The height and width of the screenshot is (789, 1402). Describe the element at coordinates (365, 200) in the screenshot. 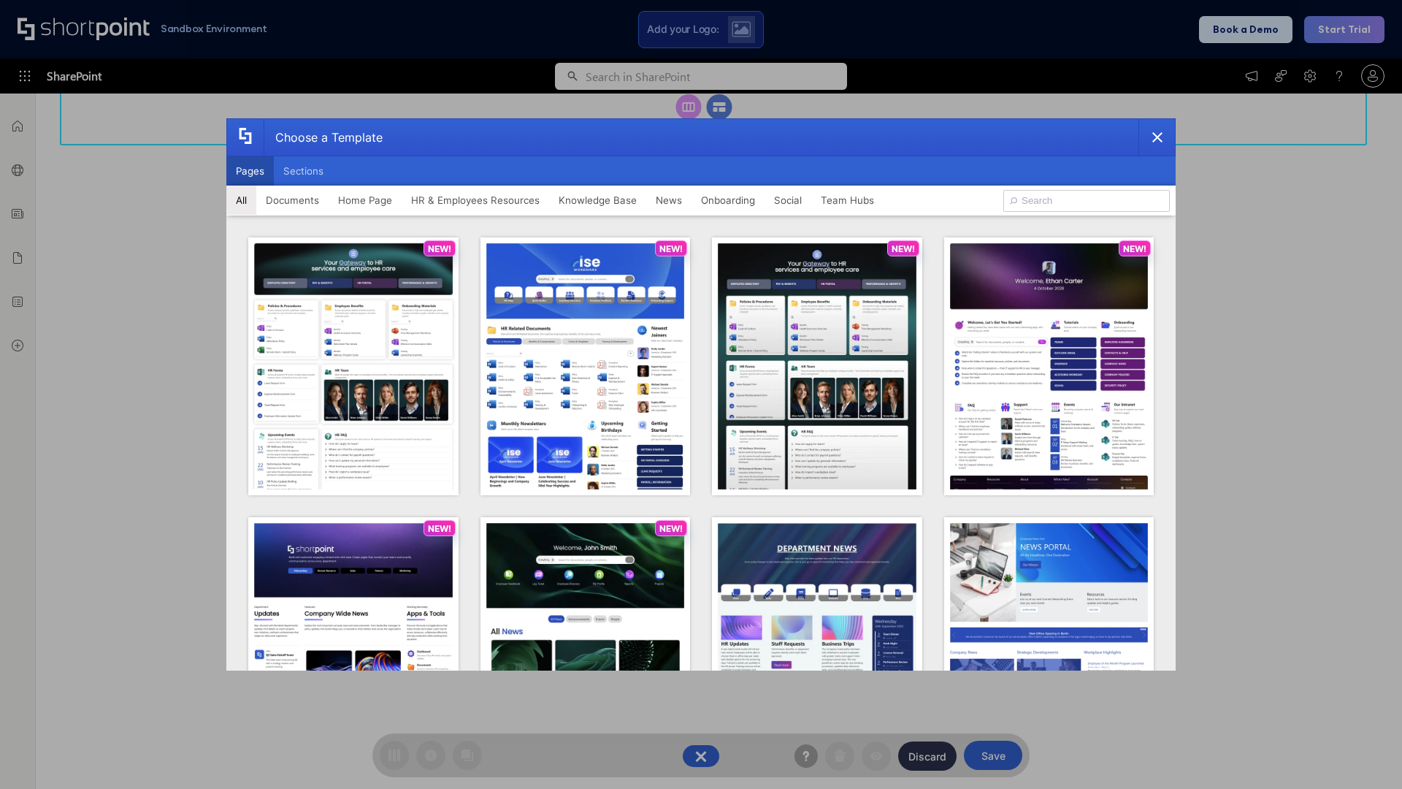

I see `button: Home Page` at that location.